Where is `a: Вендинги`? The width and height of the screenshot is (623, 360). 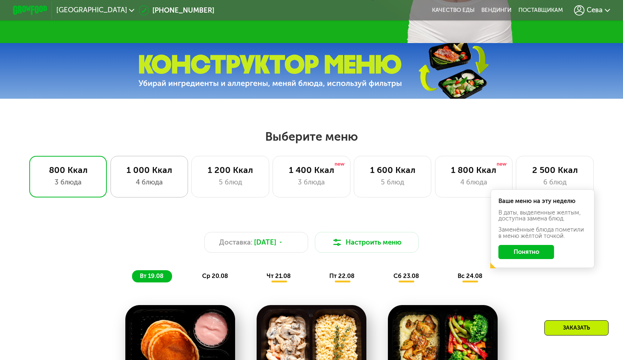 a: Вендинги is located at coordinates (496, 10).